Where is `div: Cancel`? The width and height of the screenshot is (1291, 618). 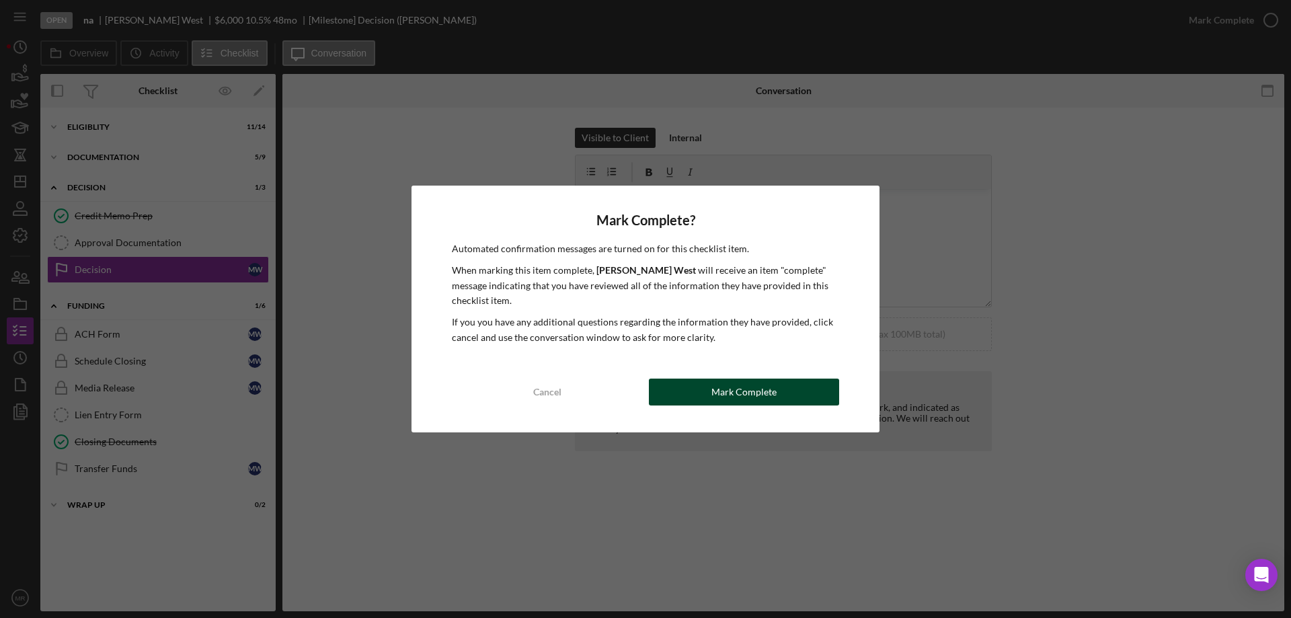 div: Cancel is located at coordinates (547, 392).